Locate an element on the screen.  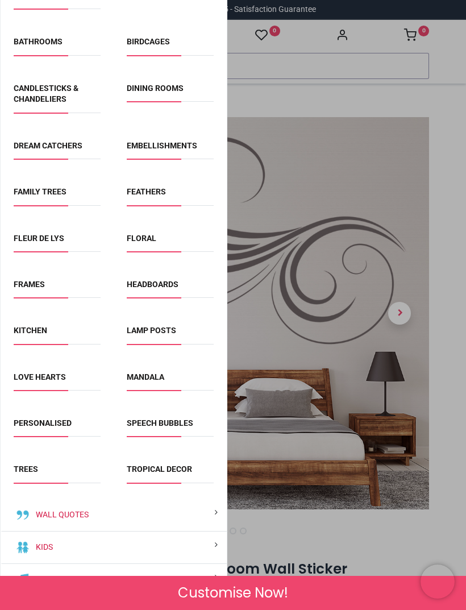
span: Dream Catchers is located at coordinates (57, 150).